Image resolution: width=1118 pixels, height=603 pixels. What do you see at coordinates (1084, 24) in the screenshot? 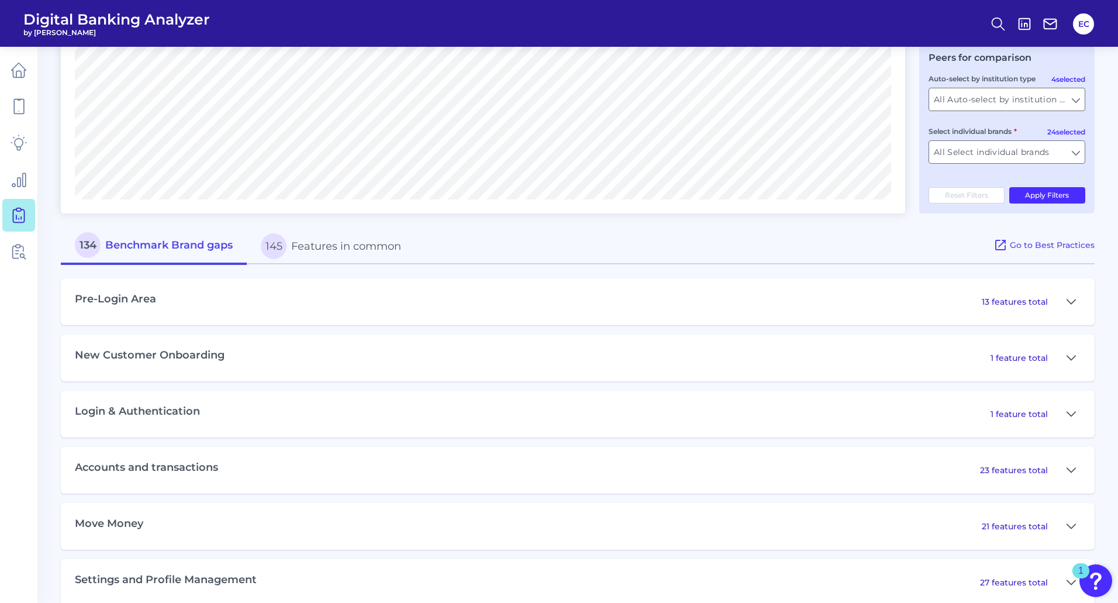
I see `button: EC` at bounding box center [1084, 24].